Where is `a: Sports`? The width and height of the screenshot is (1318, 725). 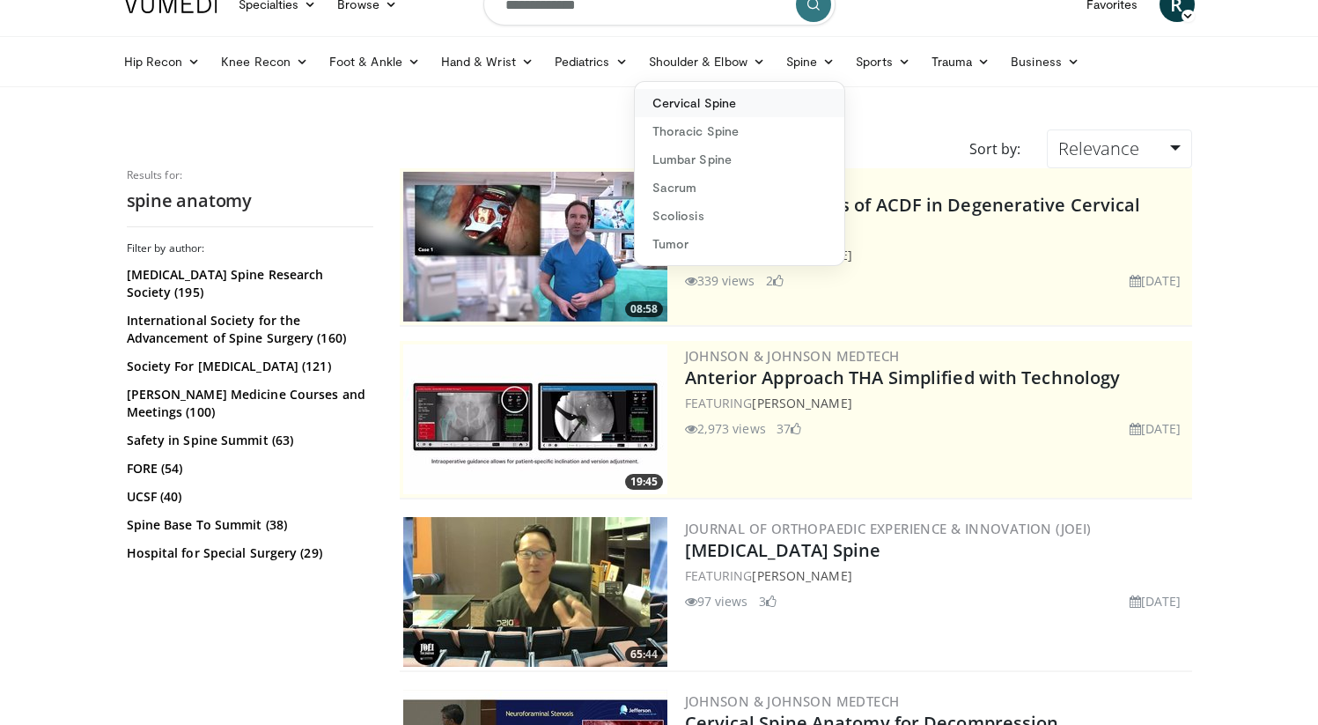 a: Sports is located at coordinates (883, 62).